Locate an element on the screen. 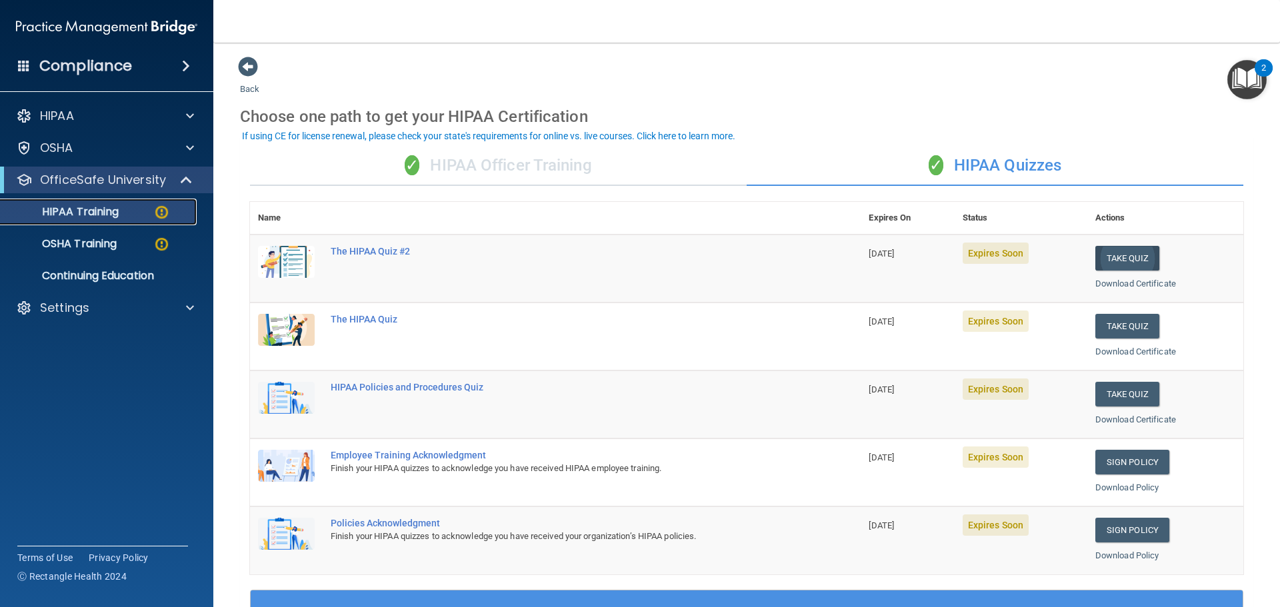 This screenshot has width=1280, height=607. a: HIPAA is located at coordinates (105, 116).